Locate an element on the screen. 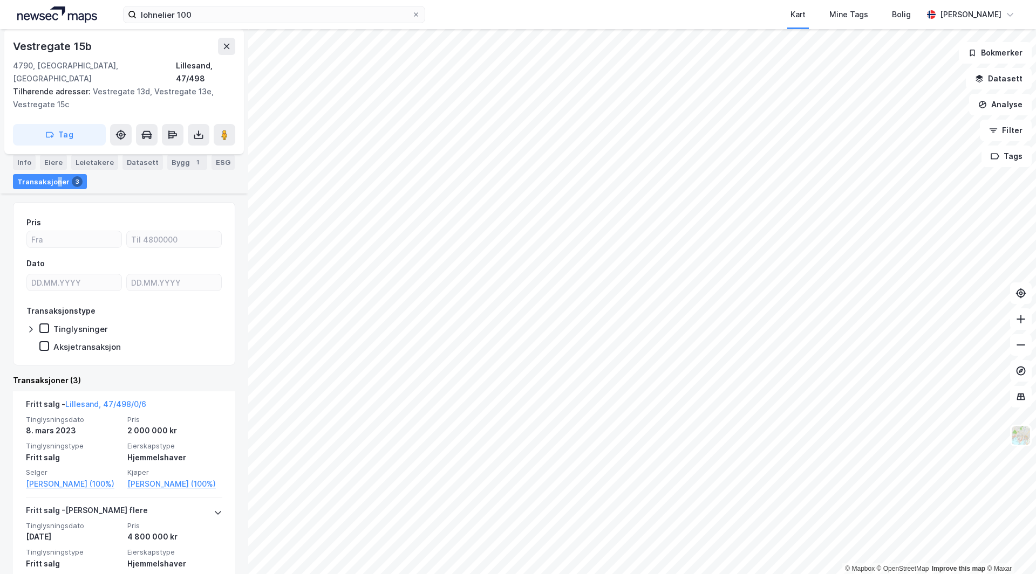  button: Datasett is located at coordinates (998, 79).